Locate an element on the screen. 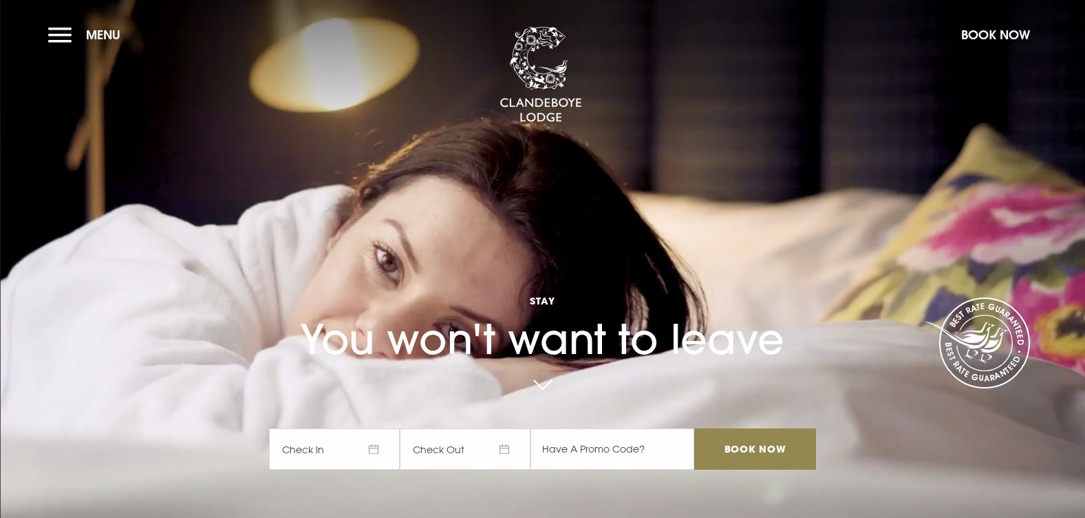 The height and width of the screenshot is (518, 1085). span: Menu is located at coordinates (103, 34).